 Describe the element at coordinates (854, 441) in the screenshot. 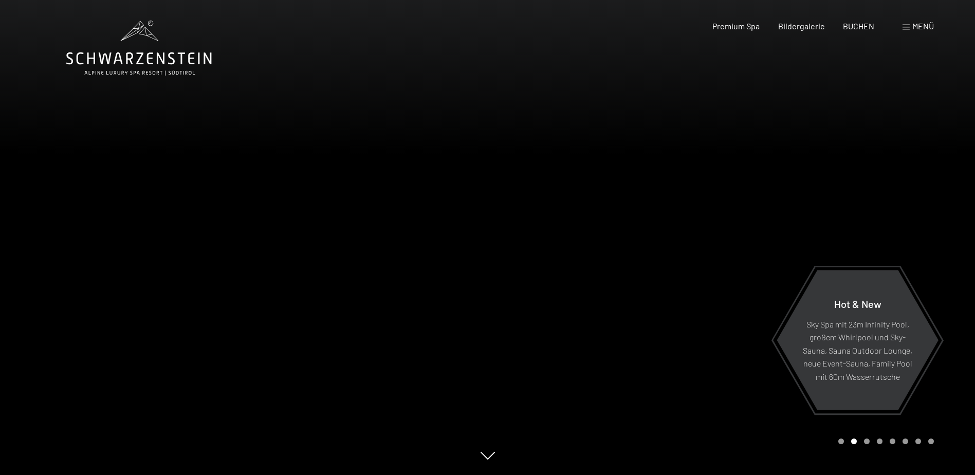

I see `div: Carousel Page 2 (Current Slide)` at that location.